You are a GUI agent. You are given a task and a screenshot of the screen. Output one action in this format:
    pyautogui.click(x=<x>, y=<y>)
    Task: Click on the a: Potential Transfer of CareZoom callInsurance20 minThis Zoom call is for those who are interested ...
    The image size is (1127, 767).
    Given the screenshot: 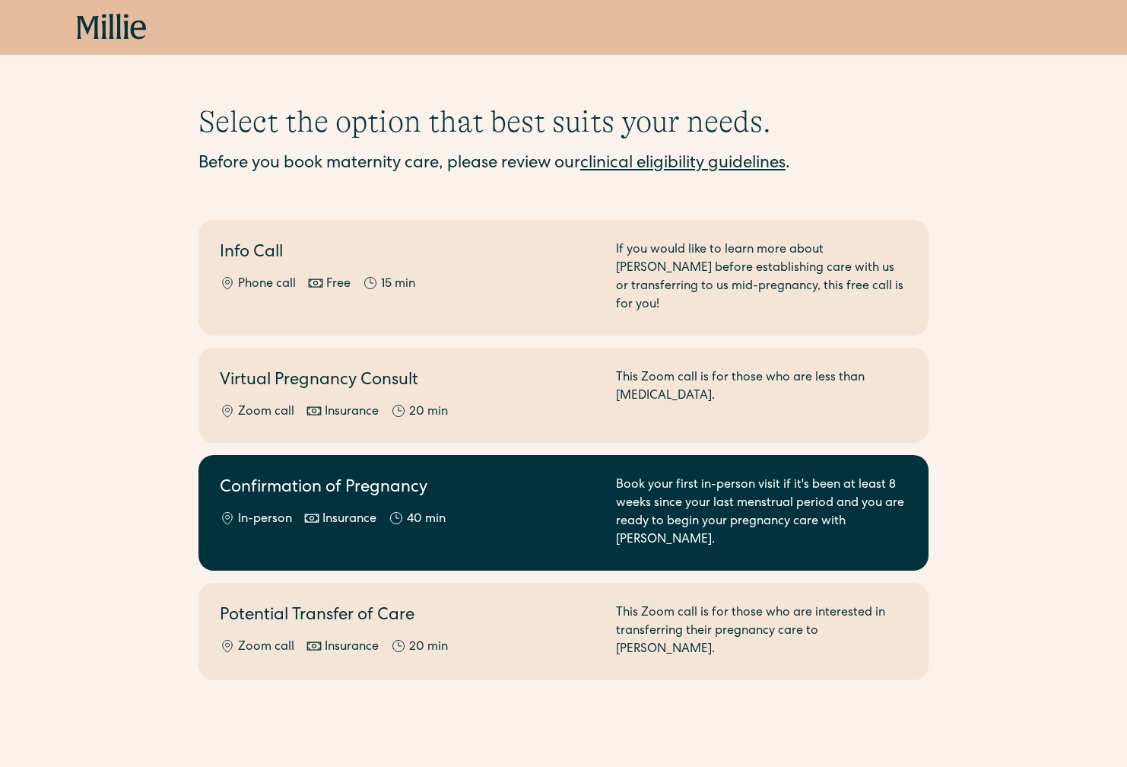 What is the action you would take?
    pyautogui.click(x=564, y=631)
    